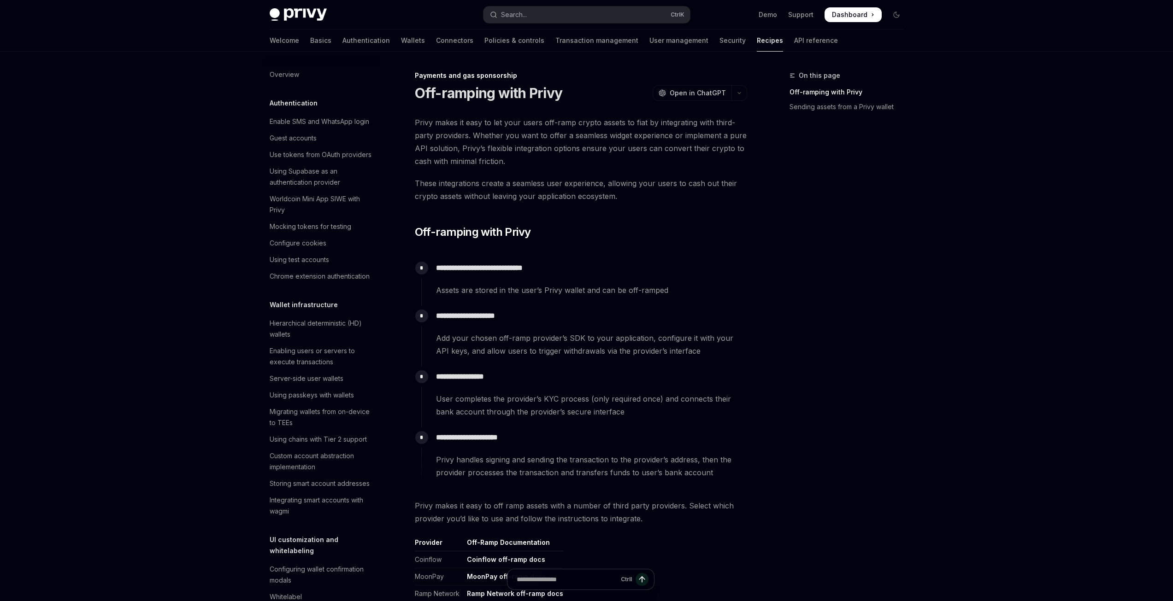 The width and height of the screenshot is (1173, 601). Describe the element at coordinates (321, 276) in the screenshot. I see `a: Chrome extension authentication` at that location.